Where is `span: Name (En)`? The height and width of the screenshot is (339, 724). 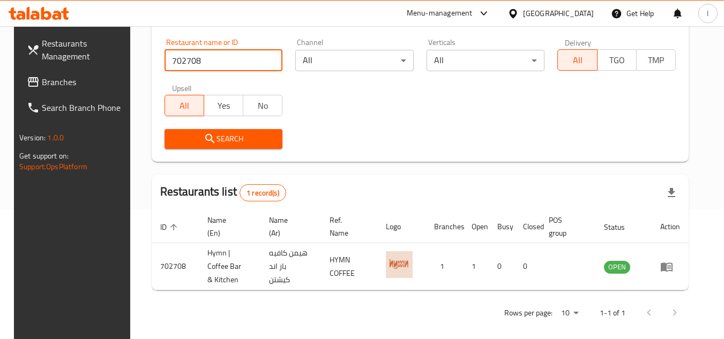 span: Name (En) is located at coordinates (228, 227).